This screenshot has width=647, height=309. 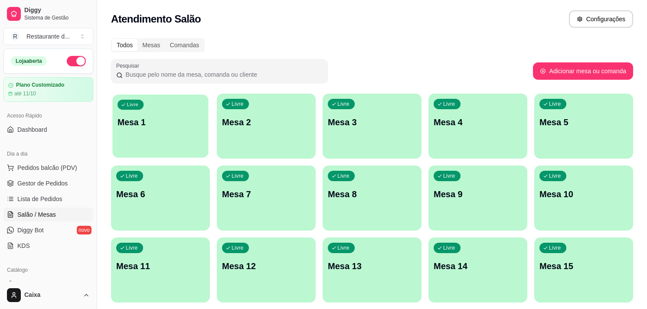 What do you see at coordinates (30, 230) in the screenshot?
I see `span: Diggy Bot` at bounding box center [30, 230].